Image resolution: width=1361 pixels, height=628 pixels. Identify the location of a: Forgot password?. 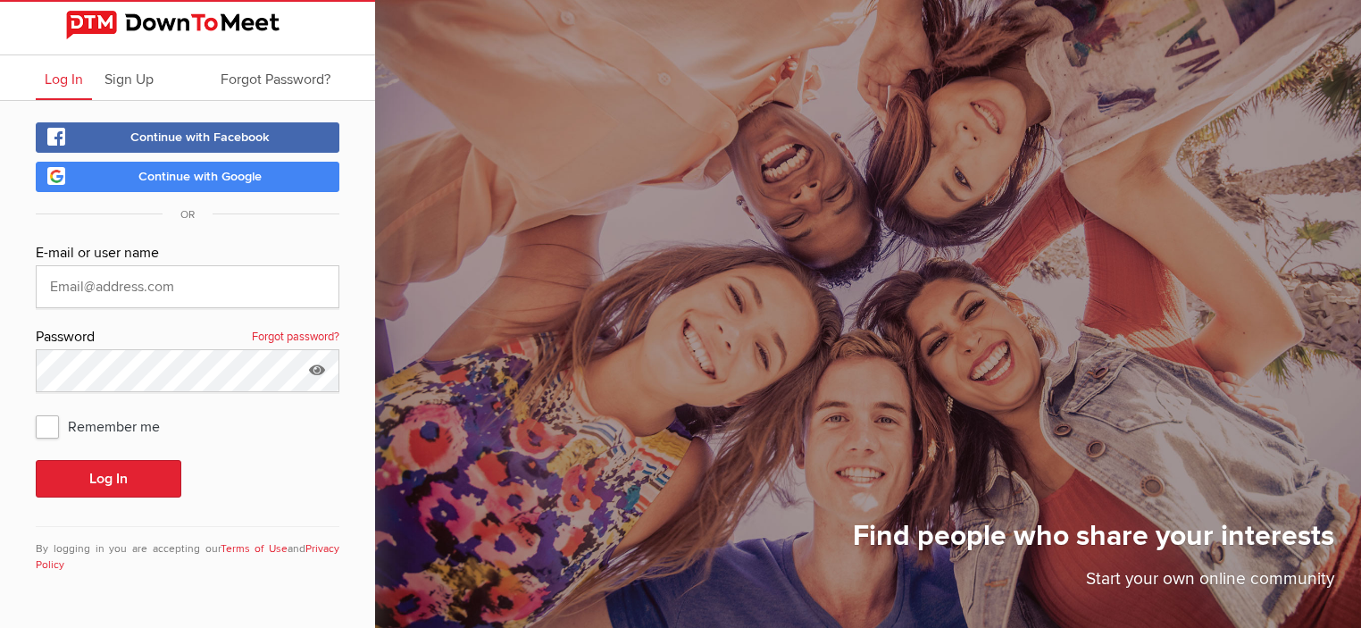
(296, 338).